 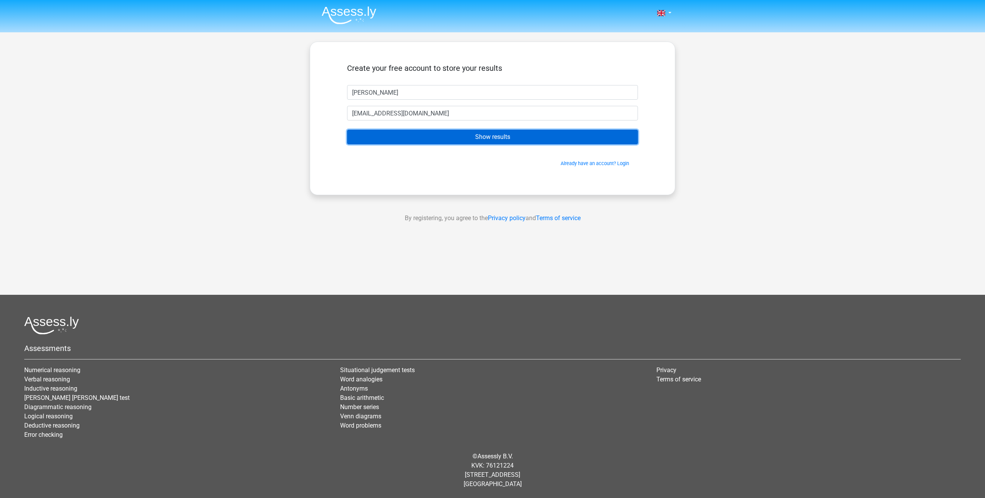 What do you see at coordinates (493, 68) in the screenshot?
I see `h5: Create your free account to store your results` at bounding box center [493, 68].